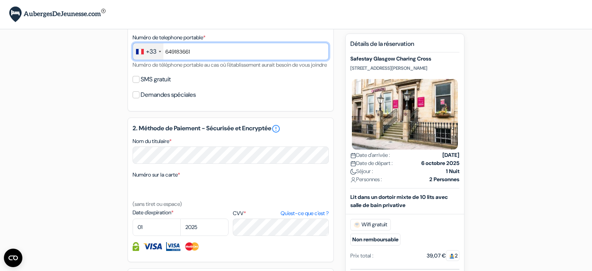 This screenshot has height=271, width=592. What do you see at coordinates (180, 212) in the screenshot?
I see `label: Date d'expiration` at bounding box center [180, 212].